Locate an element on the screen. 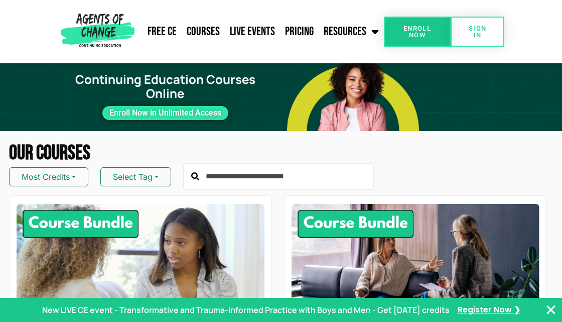  a: Enroll Now in Unlimited Access is located at coordinates (165, 113).